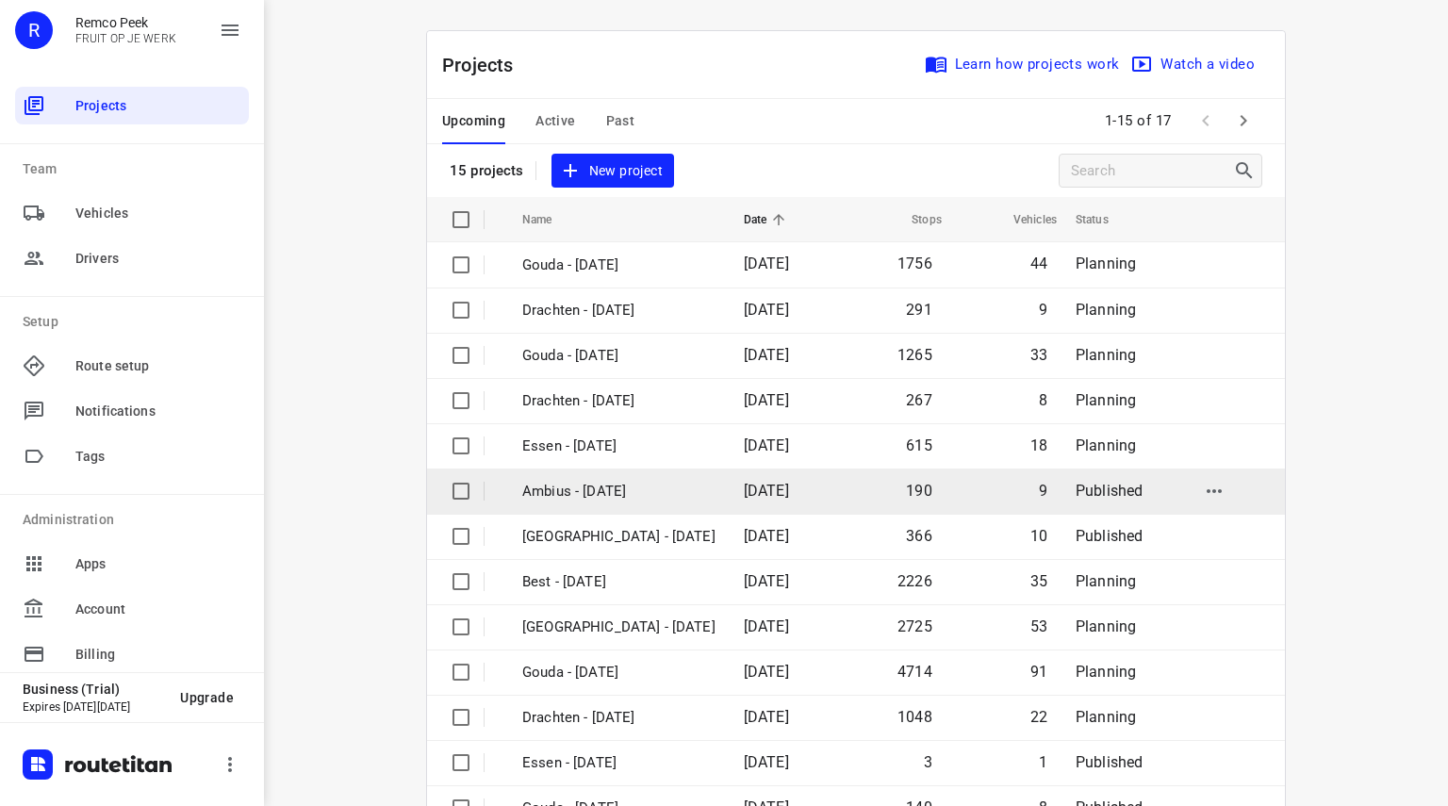 The height and width of the screenshot is (806, 1448). I want to click on div: Billing, so click(132, 654).